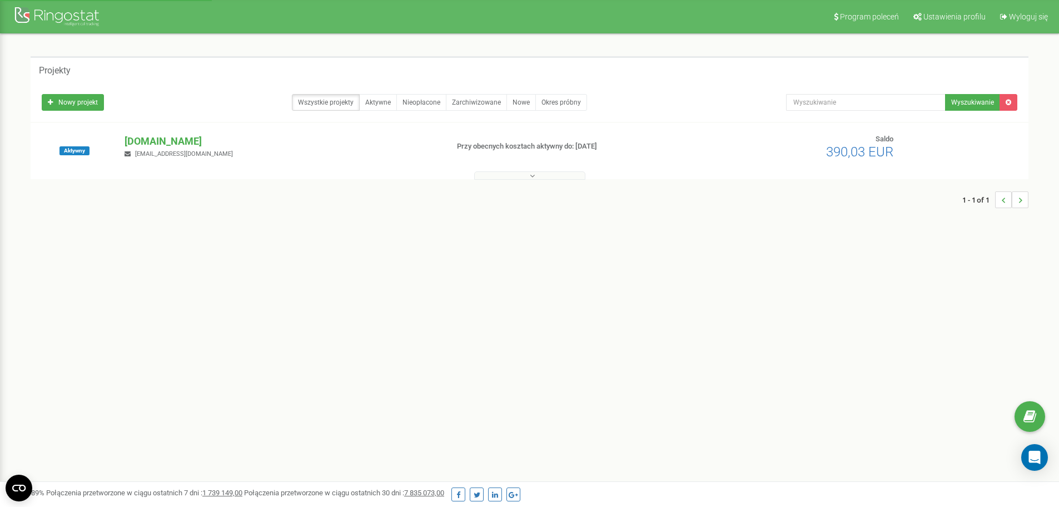  Describe the element at coordinates (73, 102) in the screenshot. I see `a: Nowy projekt` at that location.